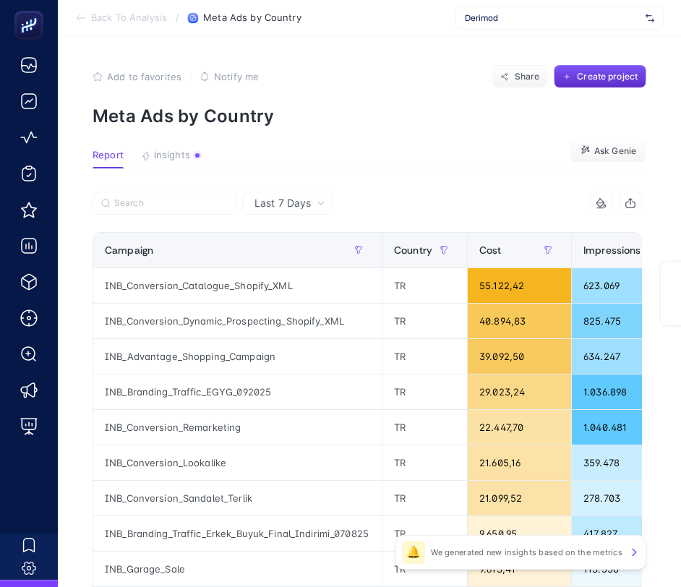 The image size is (681, 587). What do you see at coordinates (519, 427) in the screenshot?
I see `div: 22.447,70` at bounding box center [519, 427].